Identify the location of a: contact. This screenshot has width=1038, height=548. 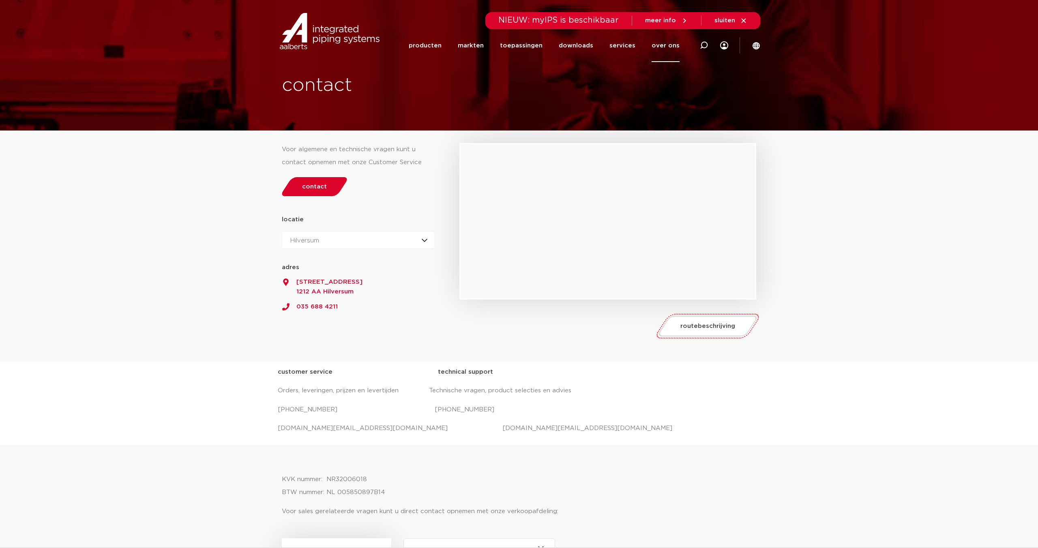
(315, 187).